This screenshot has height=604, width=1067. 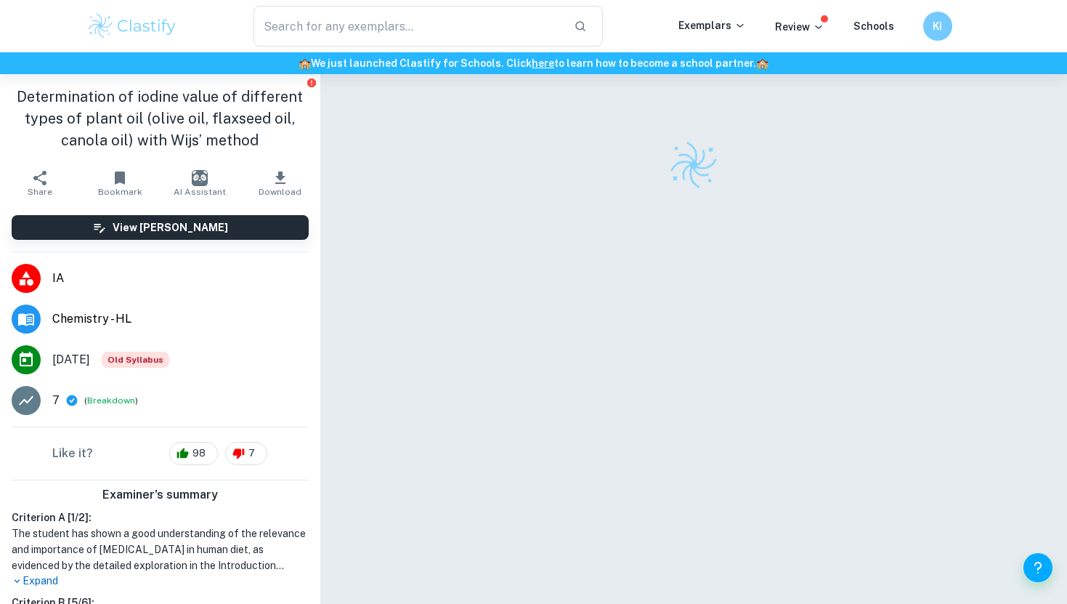 I want to click on button: Breakdown, so click(x=111, y=400).